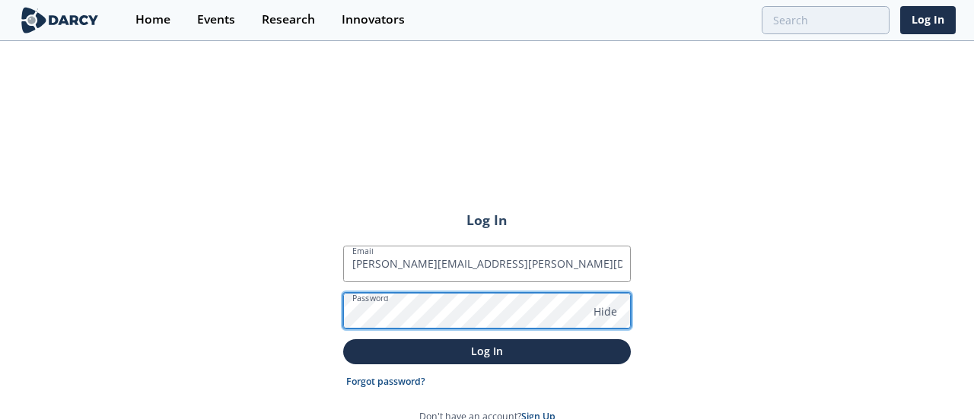 Image resolution: width=974 pixels, height=419 pixels. What do you see at coordinates (371, 298) in the screenshot?
I see `label: Password` at bounding box center [371, 298].